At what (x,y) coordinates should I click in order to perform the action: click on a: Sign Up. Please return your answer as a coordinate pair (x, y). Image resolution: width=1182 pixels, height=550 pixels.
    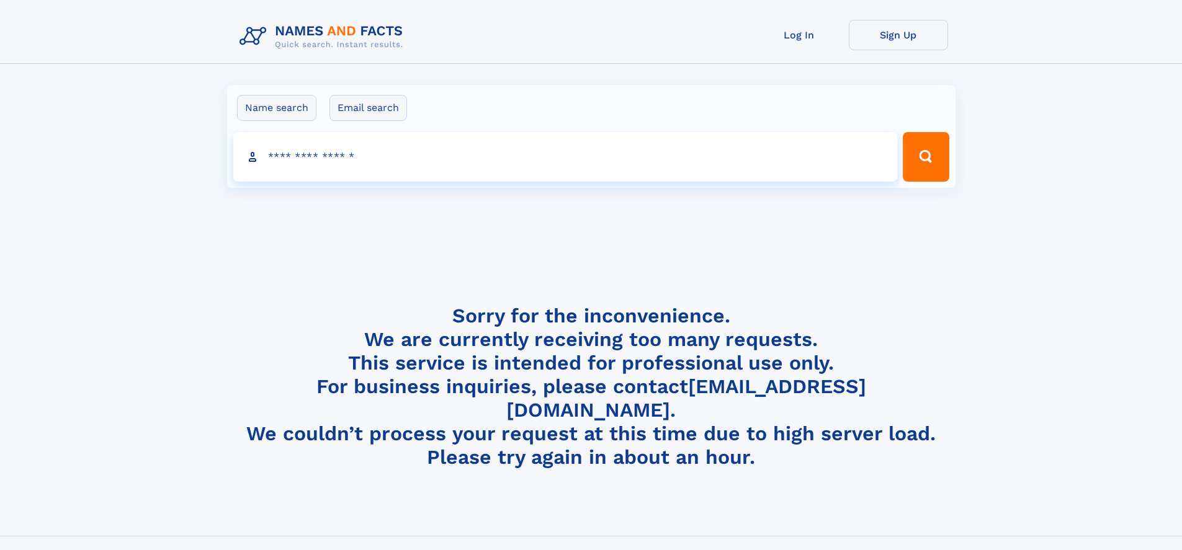
    Looking at the image, I should click on (899, 35).